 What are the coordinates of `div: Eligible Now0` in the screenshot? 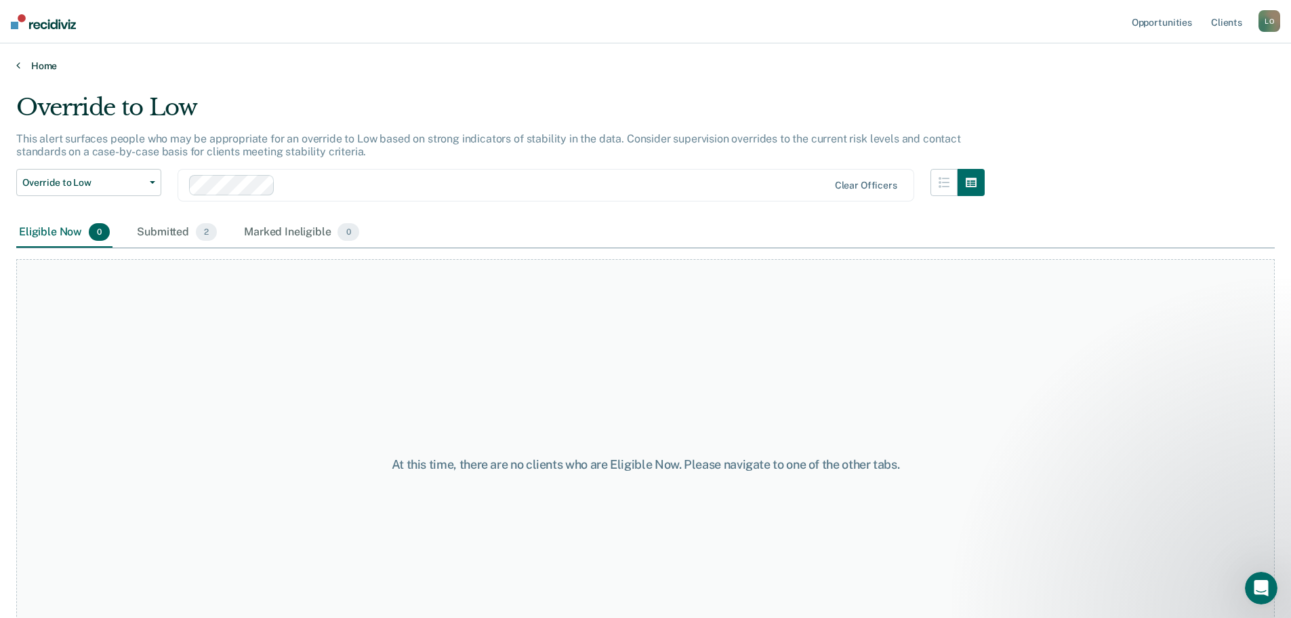 It's located at (64, 233).